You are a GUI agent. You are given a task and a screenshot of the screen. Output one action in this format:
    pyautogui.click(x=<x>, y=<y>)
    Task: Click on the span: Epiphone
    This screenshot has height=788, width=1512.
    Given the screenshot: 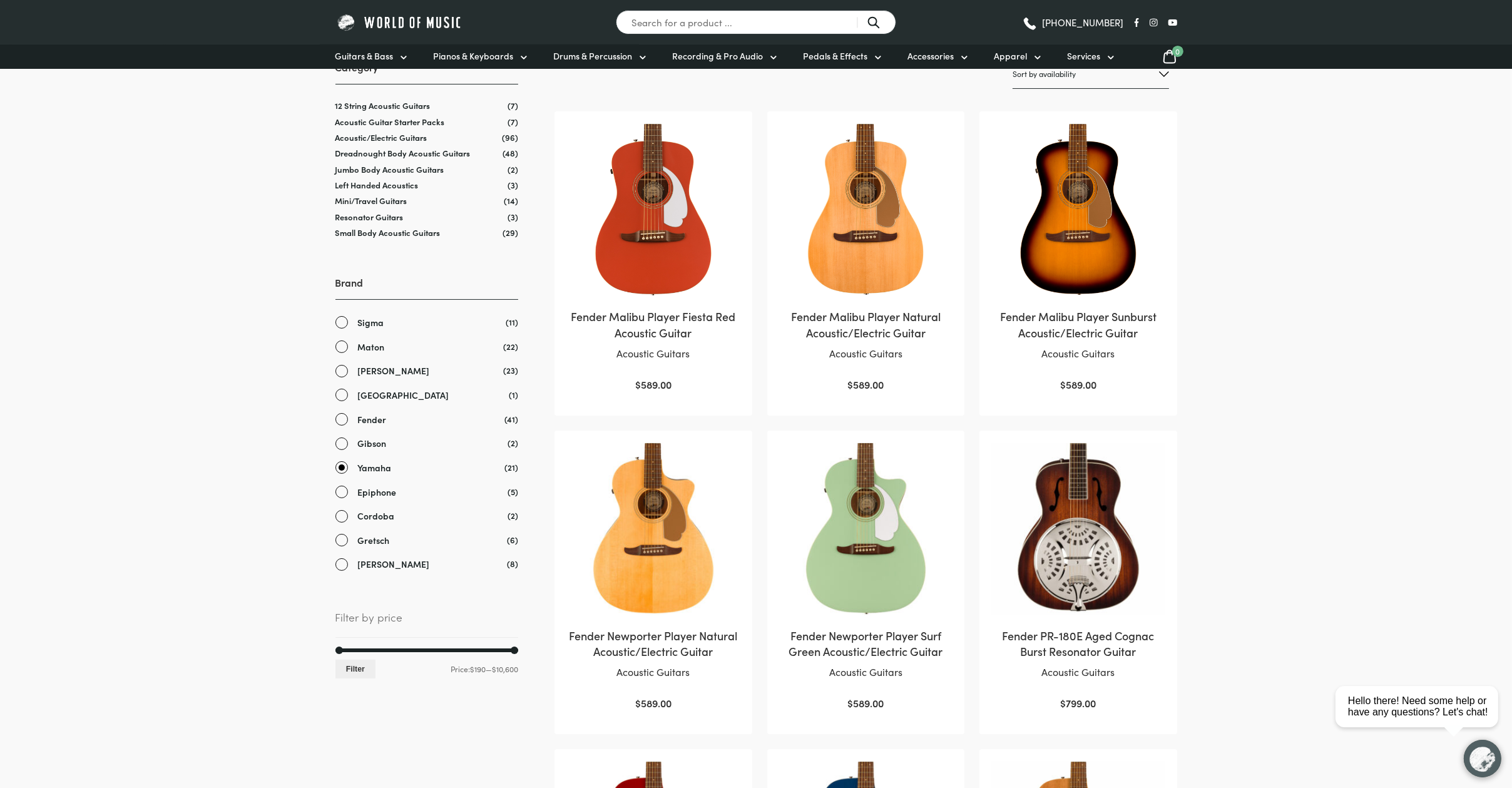 What is the action you would take?
    pyautogui.click(x=378, y=492)
    